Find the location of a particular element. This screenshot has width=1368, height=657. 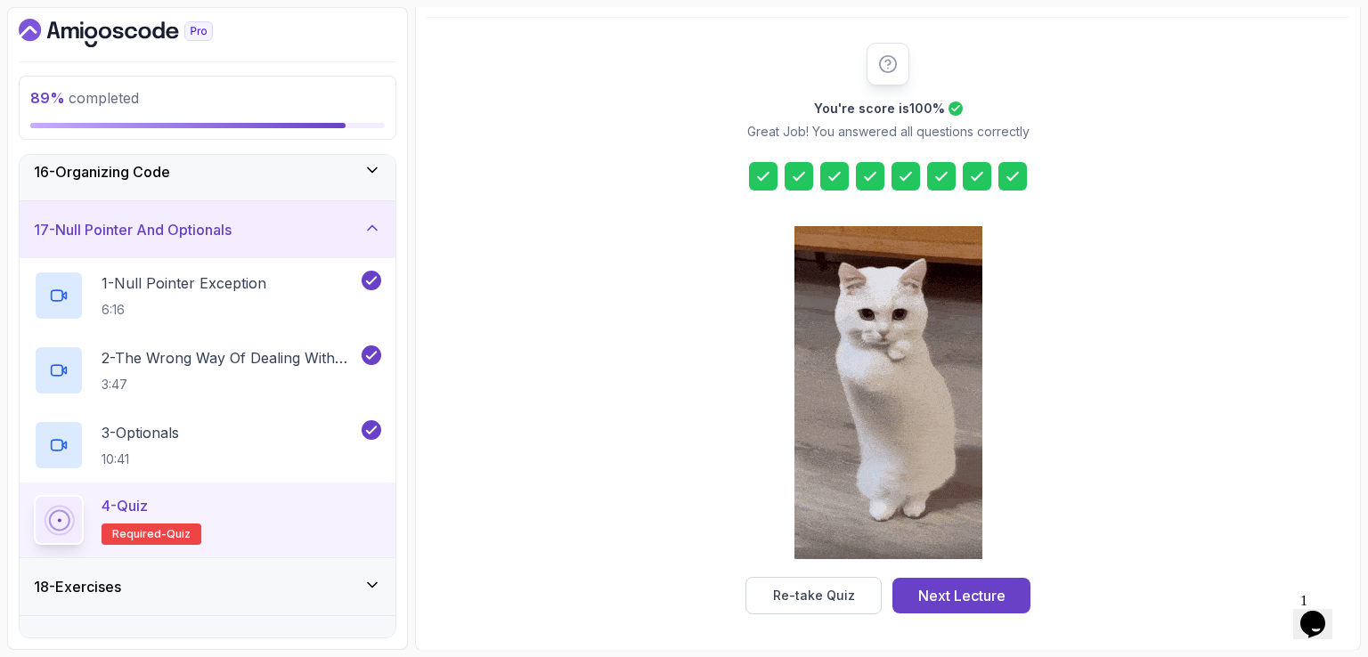

span: quiz is located at coordinates (178, 534).